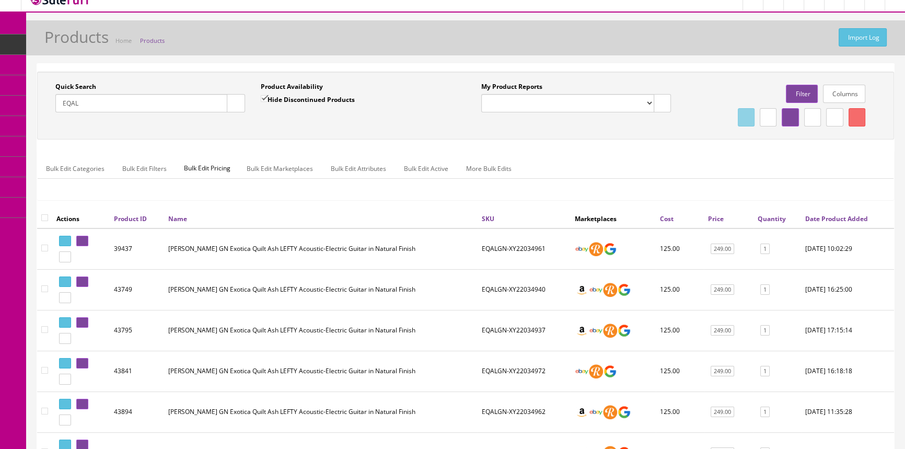  I want to click on td: EQALGN-XY22034962, so click(524, 412).